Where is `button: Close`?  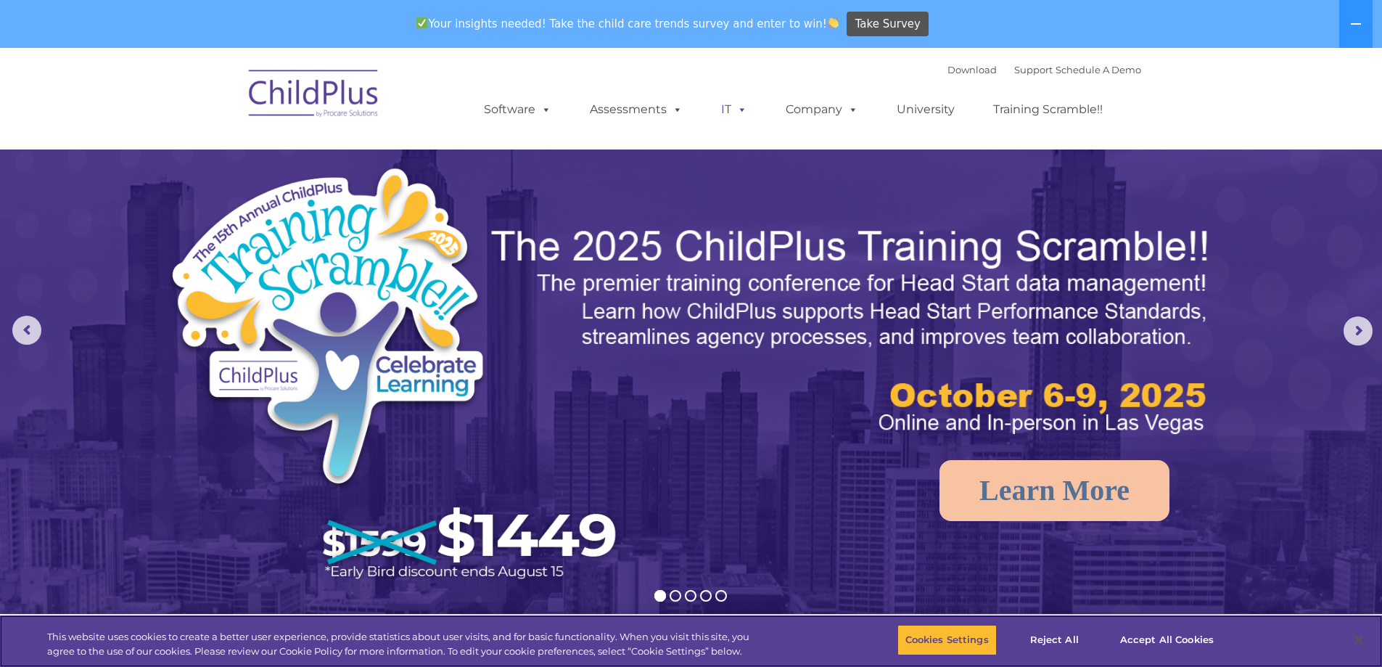
button: Close is located at coordinates (1359, 640).